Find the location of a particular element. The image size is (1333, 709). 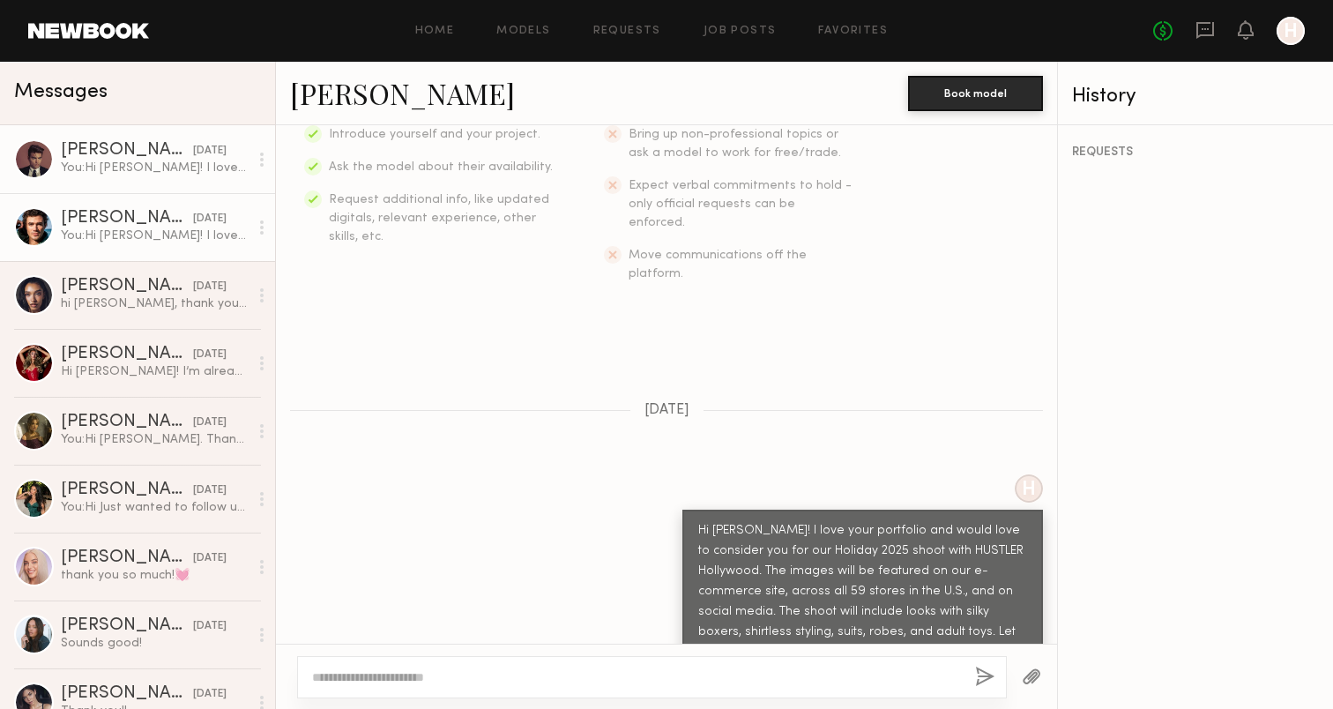

span: Request additional info, like updated digitals, relevant experience, other skills, etc. is located at coordinates (439, 218).